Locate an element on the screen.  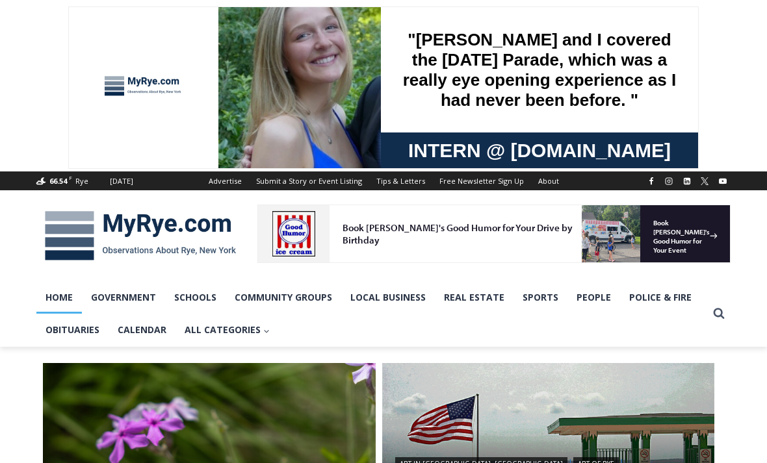
nav: Secondary Navigation is located at coordinates (384, 181).